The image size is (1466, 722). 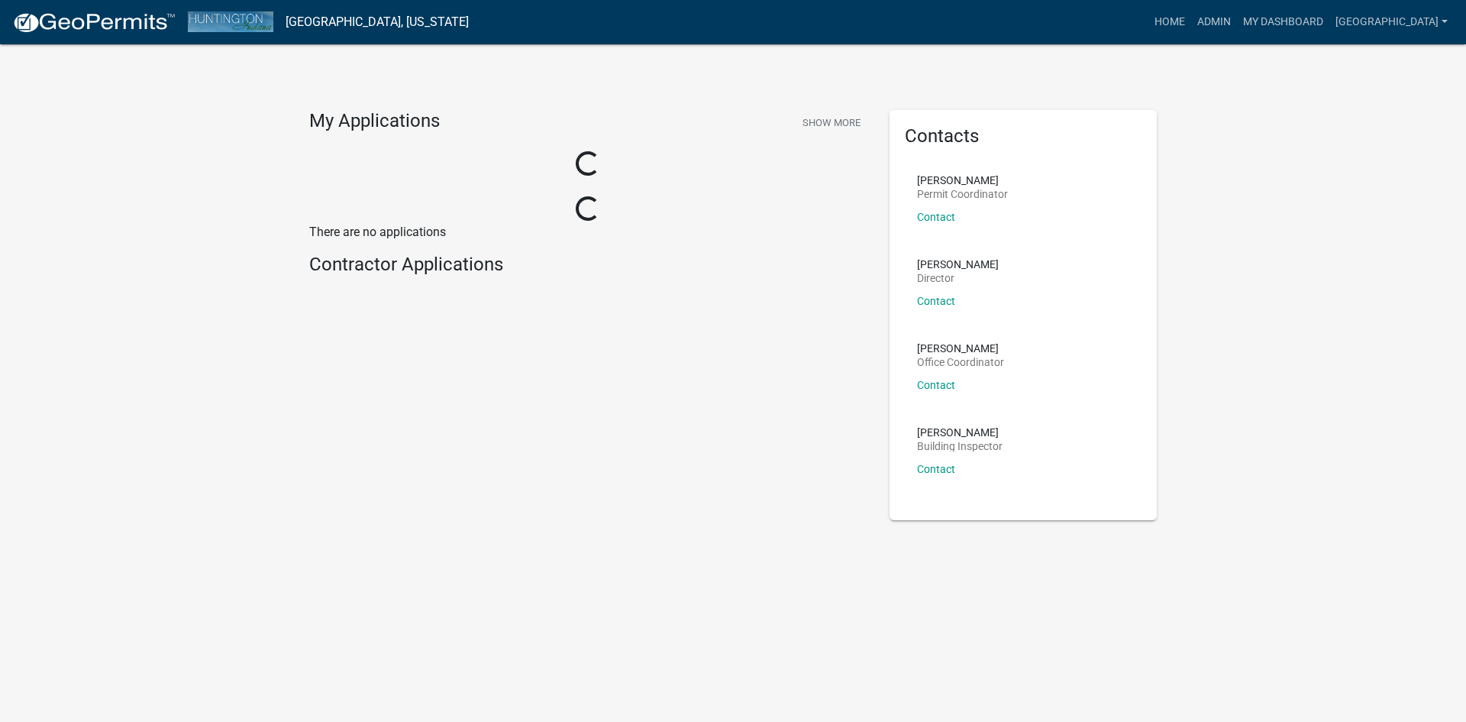 What do you see at coordinates (1214, 22) in the screenshot?
I see `a: Admin` at bounding box center [1214, 22].